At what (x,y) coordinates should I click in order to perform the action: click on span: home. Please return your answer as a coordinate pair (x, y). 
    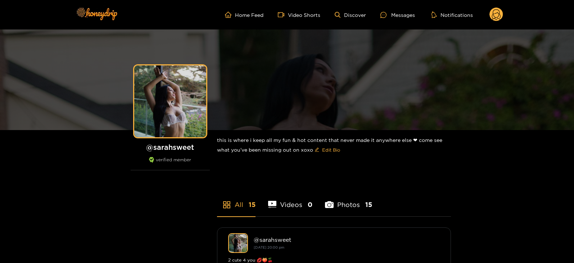
    Looking at the image, I should click on (230, 15).